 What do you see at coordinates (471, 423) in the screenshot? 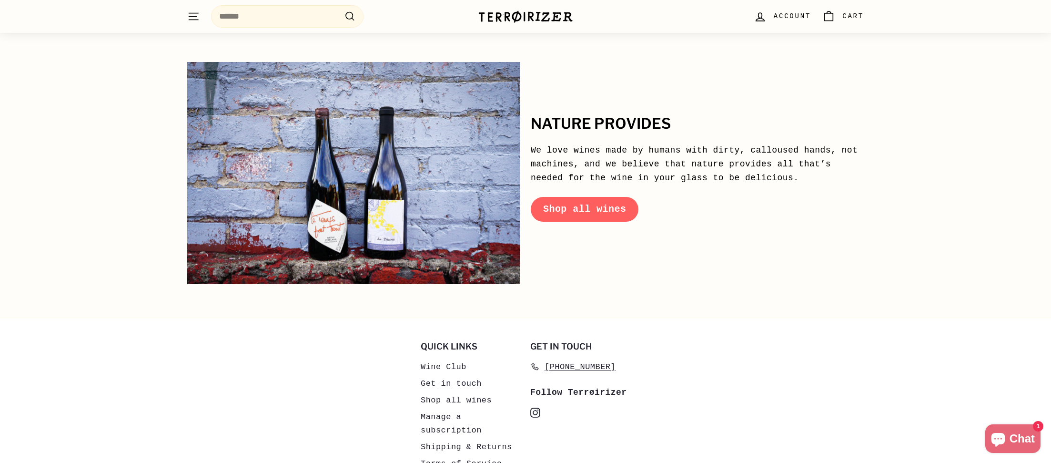
I see `a: Manage a subscription` at bounding box center [471, 423].